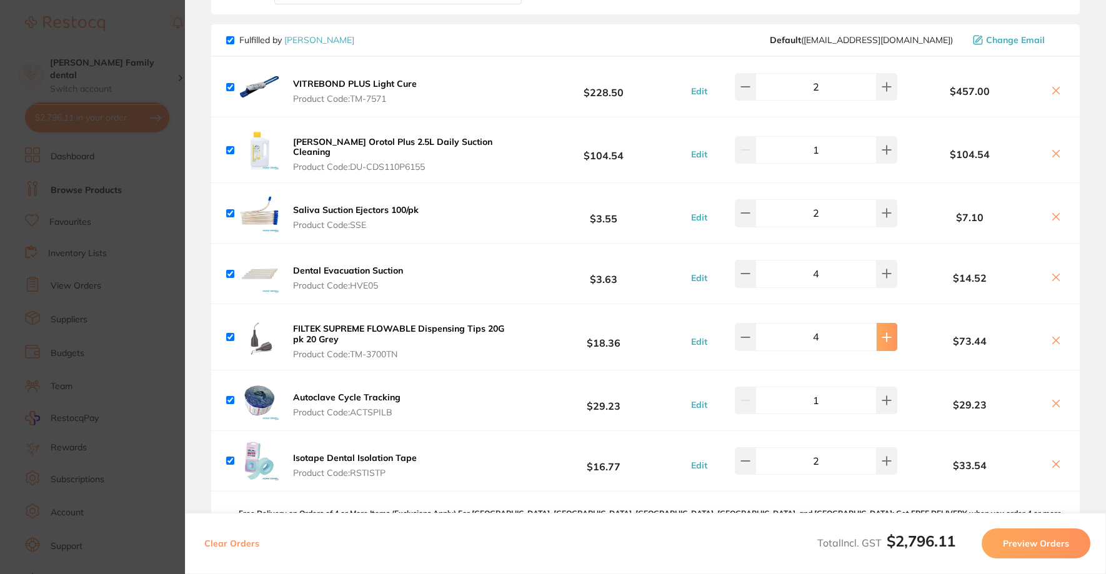 The width and height of the screenshot is (1106, 574). What do you see at coordinates (404, 341) in the screenshot?
I see `button: FILTEK SUPREME FLOWABLE Dispensing Tips 20G pk 20 Grey Product Code:TM-3700TN` at bounding box center [404, 341].